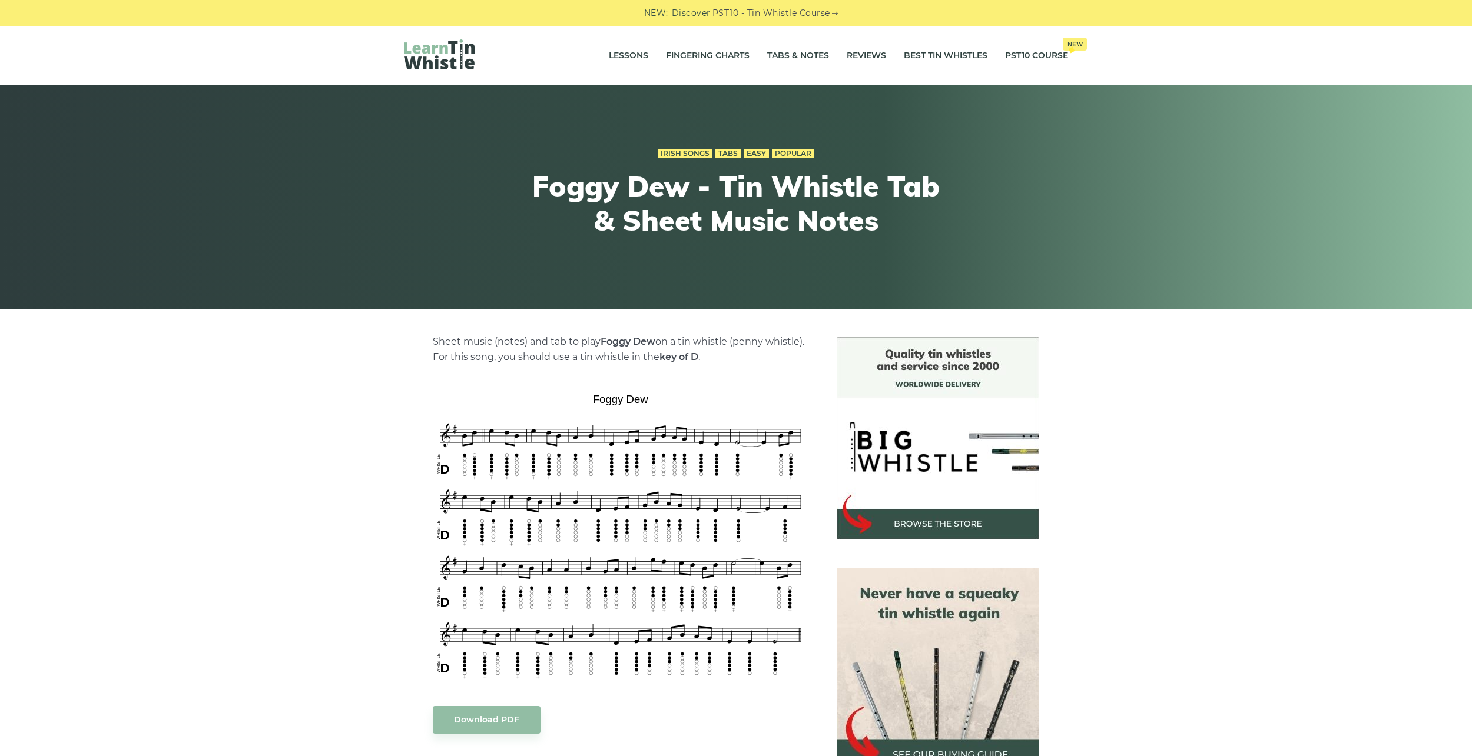 The height and width of the screenshot is (756, 1472). I want to click on a: Lessons, so click(628, 56).